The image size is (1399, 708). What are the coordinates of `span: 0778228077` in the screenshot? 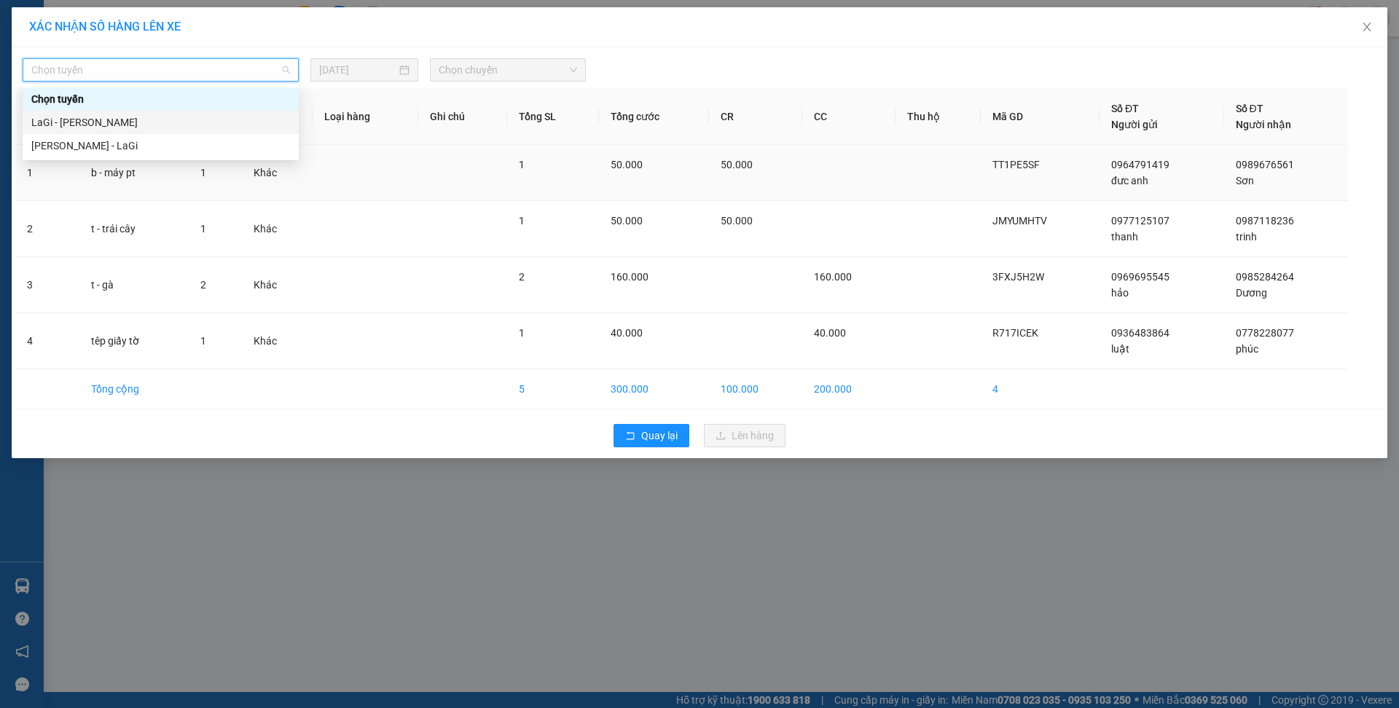 It's located at (1265, 333).